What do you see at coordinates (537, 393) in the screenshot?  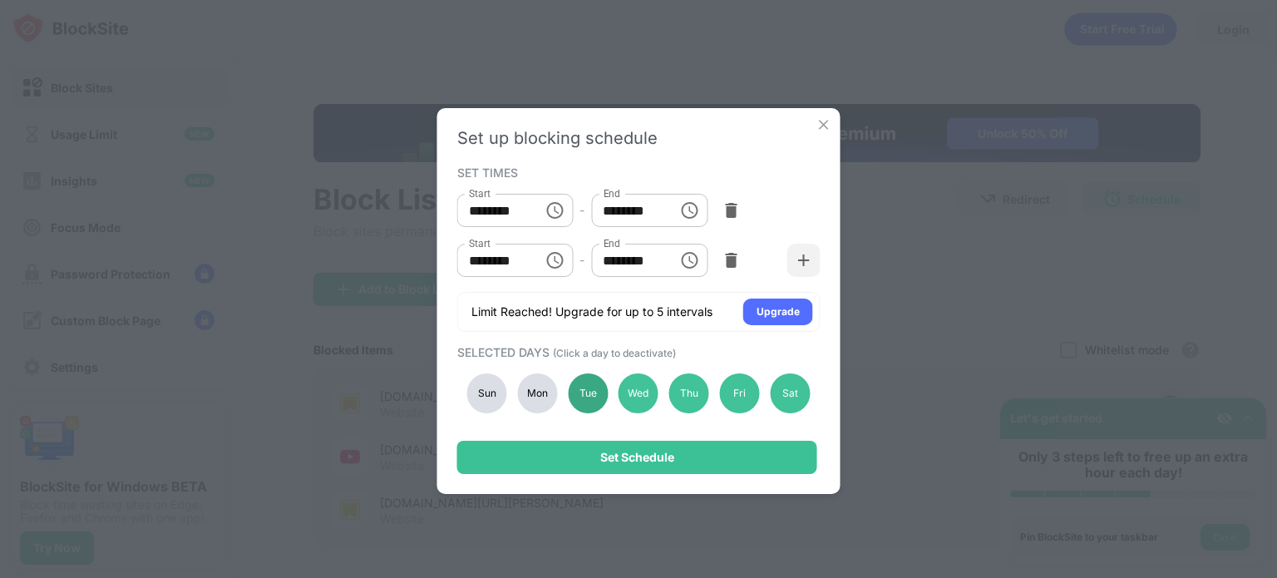 I see `div: Mon` at bounding box center [537, 393].